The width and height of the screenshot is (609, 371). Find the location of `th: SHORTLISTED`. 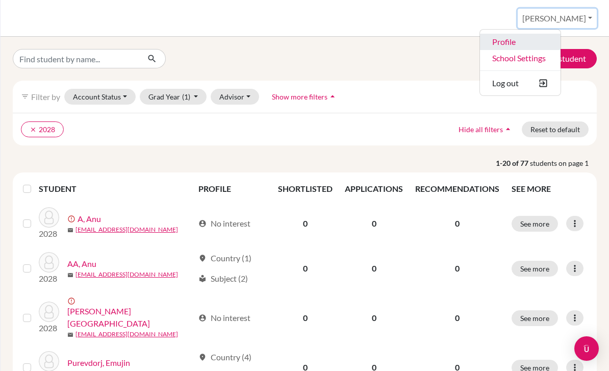

th: SHORTLISTED is located at coordinates (305, 189).